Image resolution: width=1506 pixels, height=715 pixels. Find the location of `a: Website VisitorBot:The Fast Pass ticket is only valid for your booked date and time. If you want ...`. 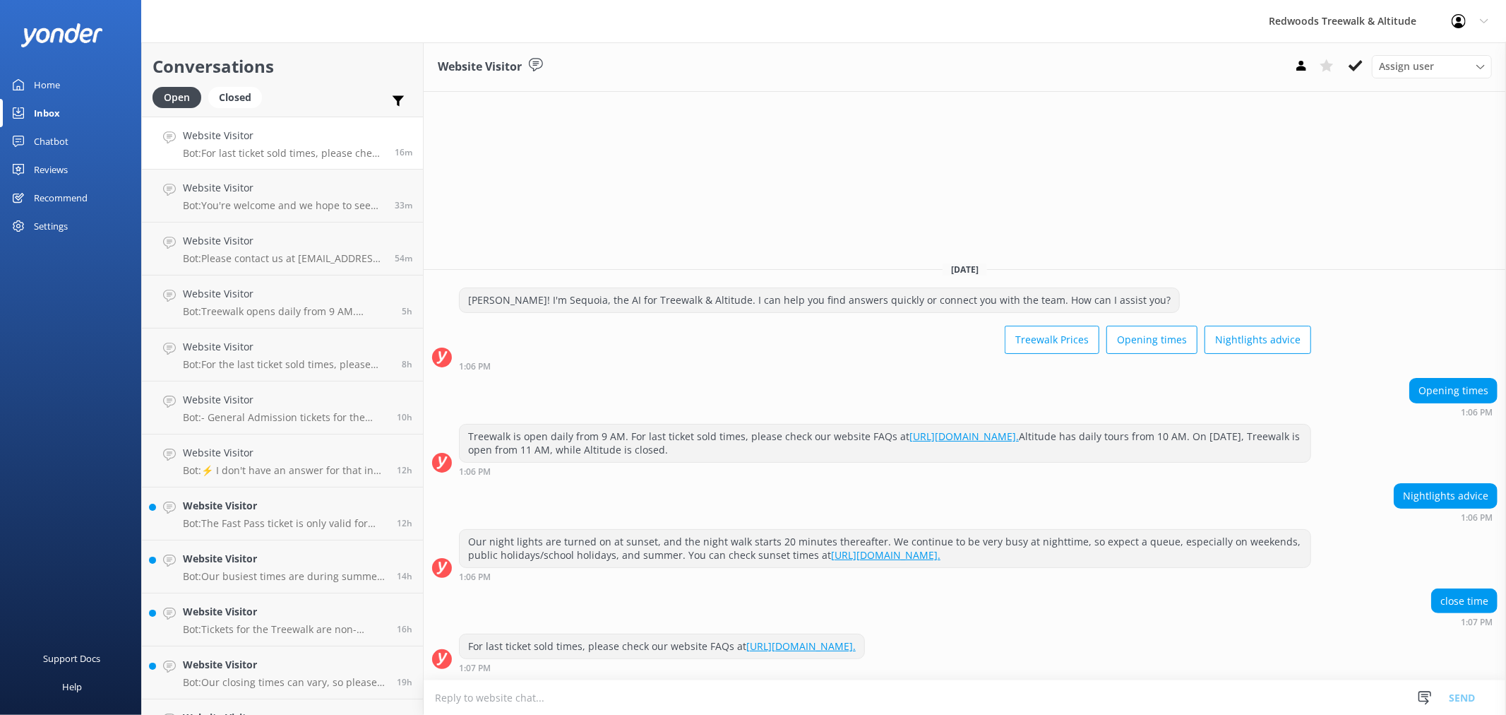

a: Website VisitorBot:The Fast Pass ticket is only valid for your booked date and time. If you want ... is located at coordinates (283, 513).